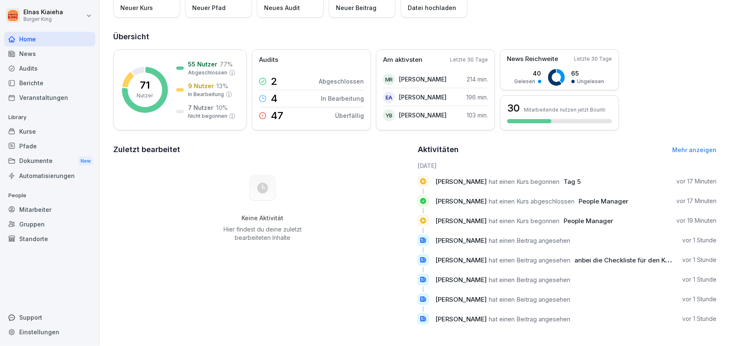 The height and width of the screenshot is (346, 729). Describe the element at coordinates (50, 39) in the screenshot. I see `div: Home` at that location.